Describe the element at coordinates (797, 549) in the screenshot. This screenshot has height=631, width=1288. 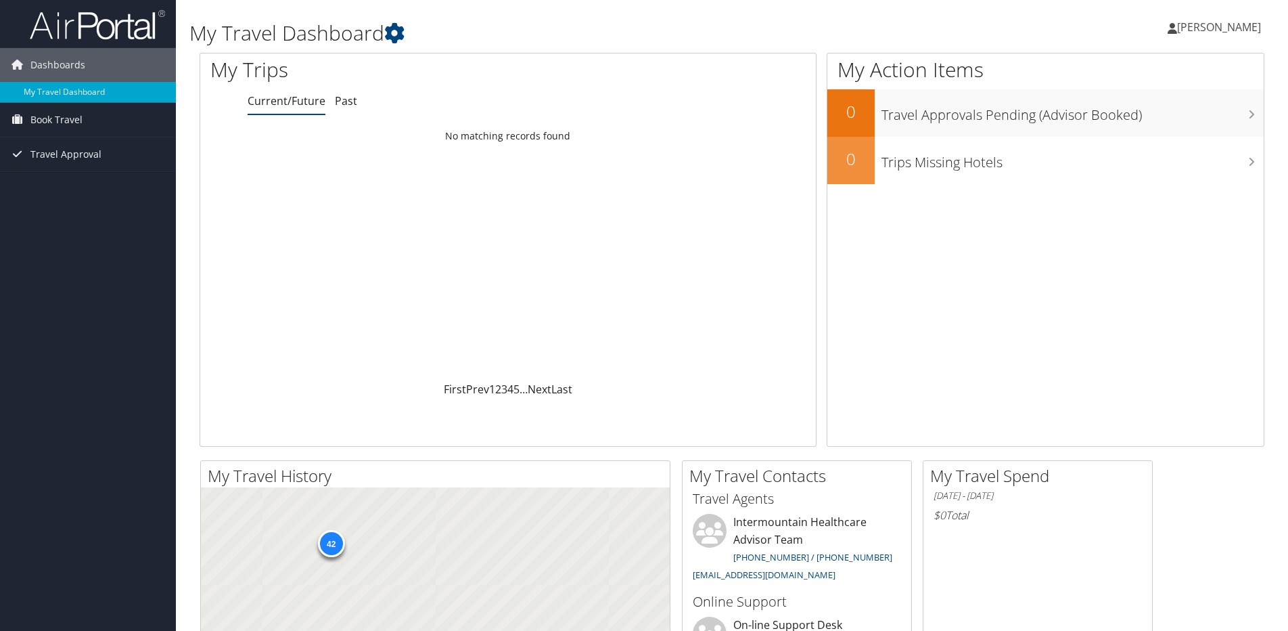
I see `li: Intermountain Healthcare Advisor Team` at that location.